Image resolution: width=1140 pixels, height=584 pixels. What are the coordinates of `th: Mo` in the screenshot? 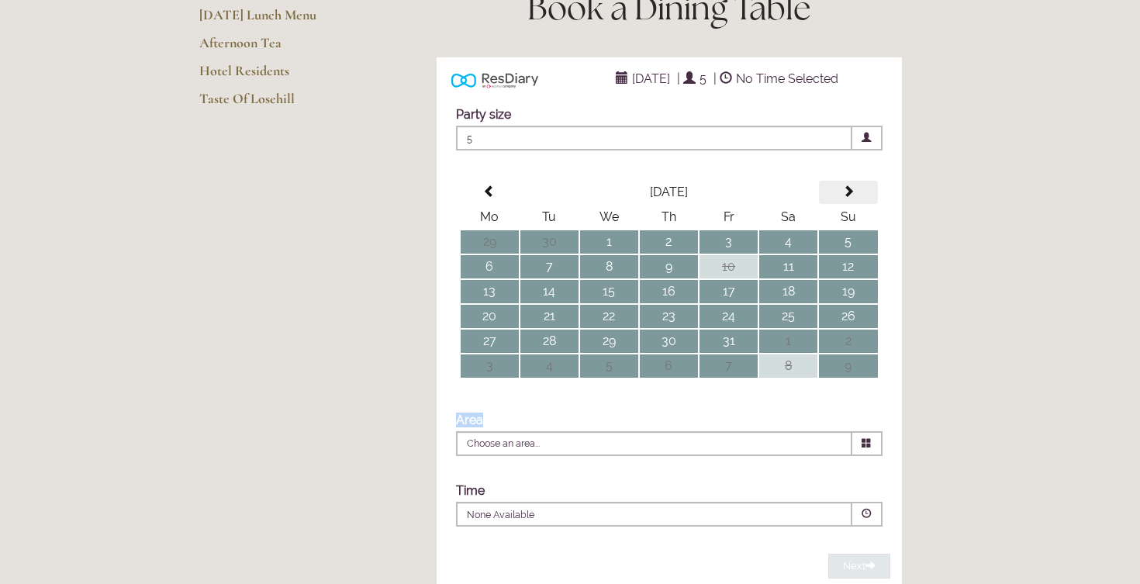 It's located at (489, 217).